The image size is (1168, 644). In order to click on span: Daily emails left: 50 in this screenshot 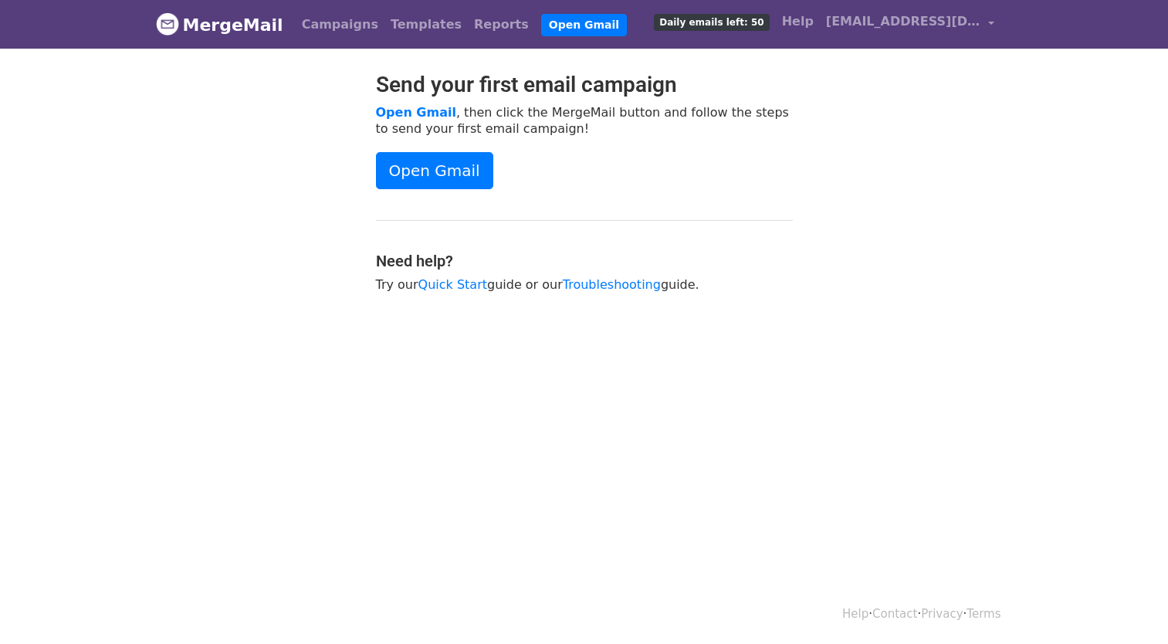, I will do `click(711, 22)`.